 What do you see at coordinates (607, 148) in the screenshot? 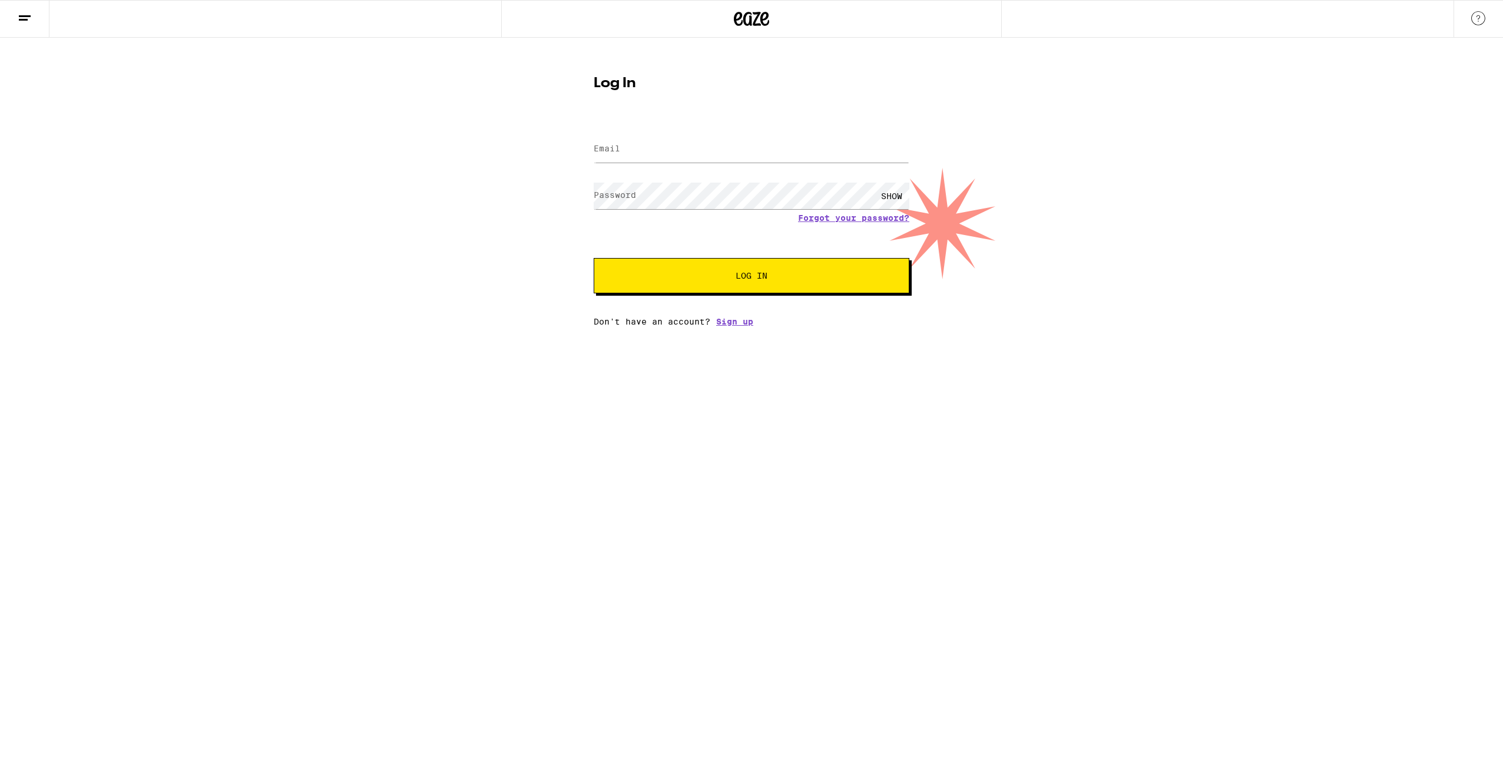
I see `label: Email` at bounding box center [607, 148].